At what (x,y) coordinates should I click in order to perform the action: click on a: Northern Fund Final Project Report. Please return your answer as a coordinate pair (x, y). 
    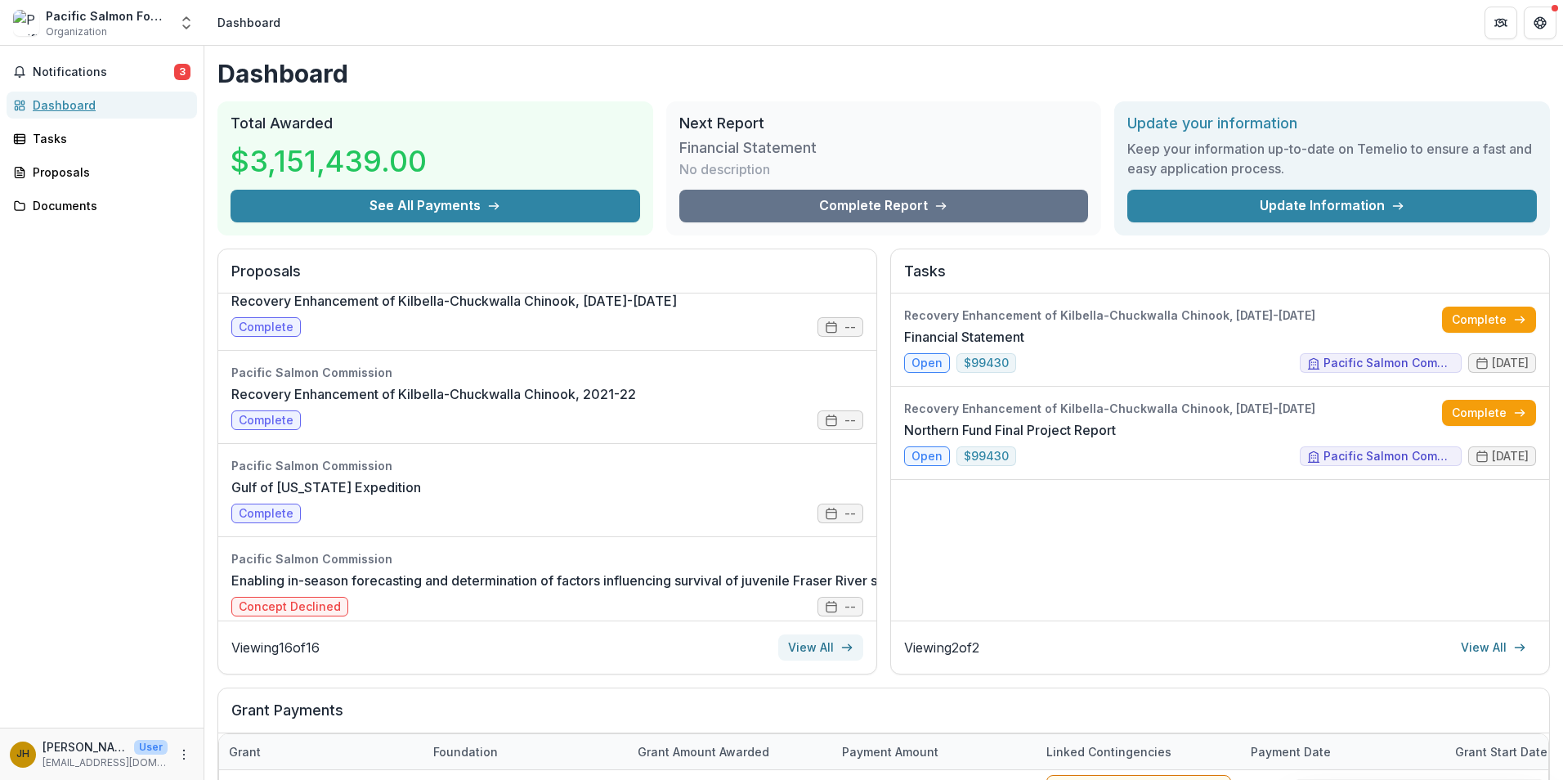
    Looking at the image, I should click on (1010, 430).